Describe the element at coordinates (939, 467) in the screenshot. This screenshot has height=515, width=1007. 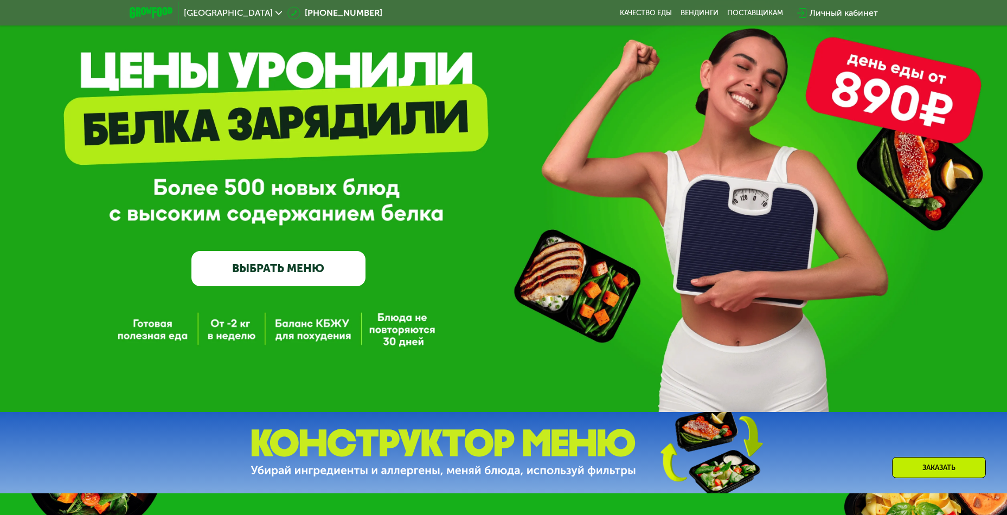
I see `div: Заказать` at that location.